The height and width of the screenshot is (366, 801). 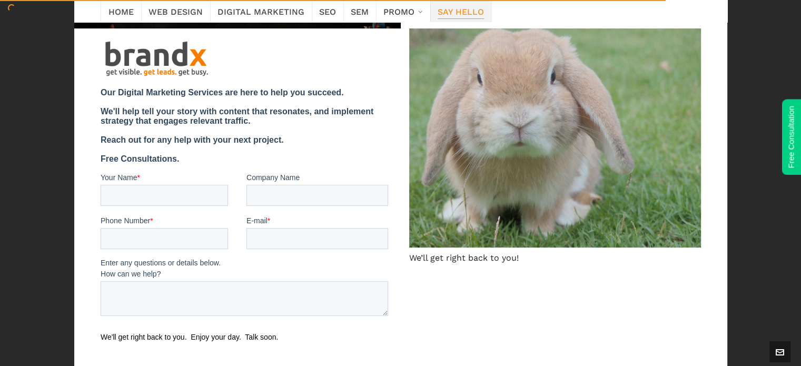 What do you see at coordinates (555, 258) in the screenshot?
I see `figcaption: We’ll get right back to you!` at bounding box center [555, 258].